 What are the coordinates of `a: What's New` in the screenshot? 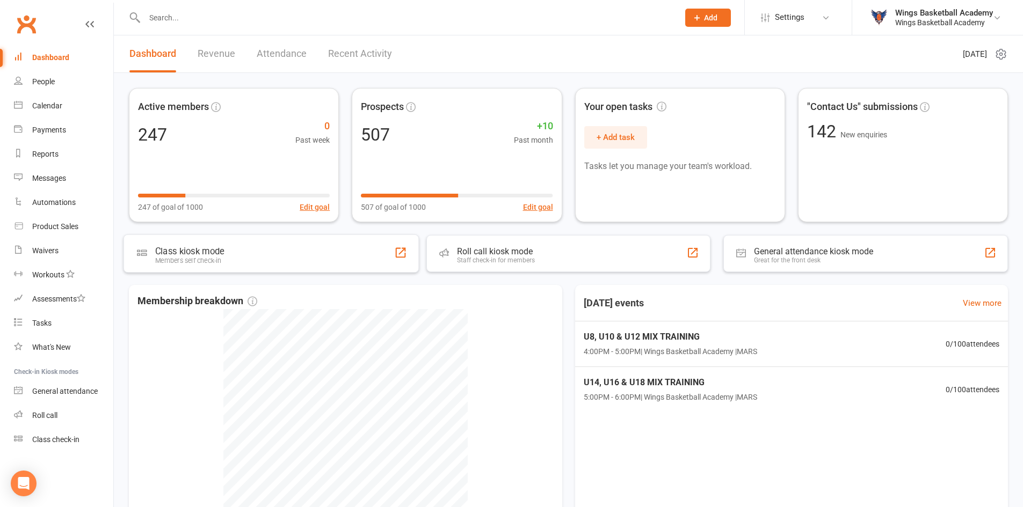 It's located at (63, 347).